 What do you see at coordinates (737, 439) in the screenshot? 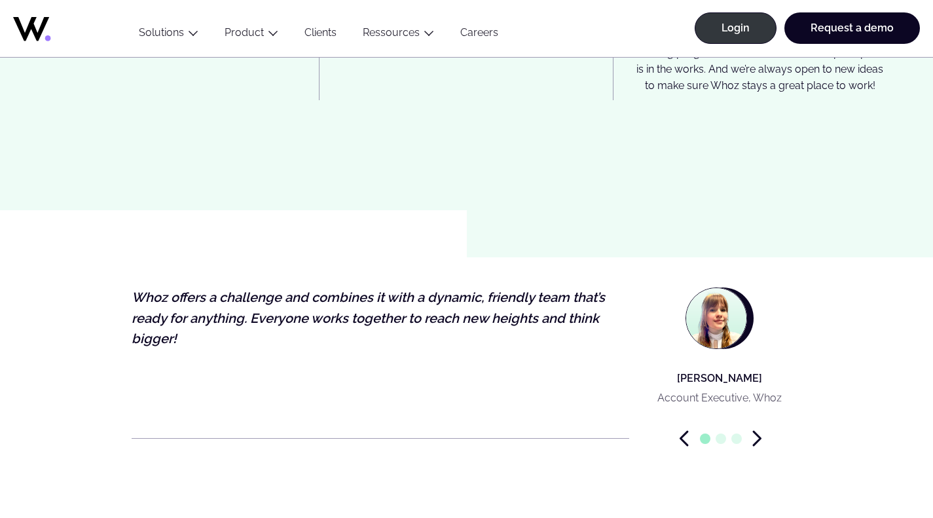
I see `span: Go to slide 3` at bounding box center [737, 439].